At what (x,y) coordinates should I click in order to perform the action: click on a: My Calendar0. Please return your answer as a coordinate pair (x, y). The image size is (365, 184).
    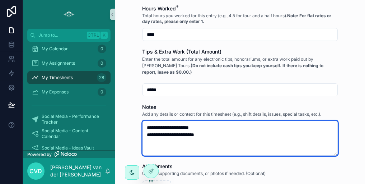
    Looking at the image, I should click on (69, 49).